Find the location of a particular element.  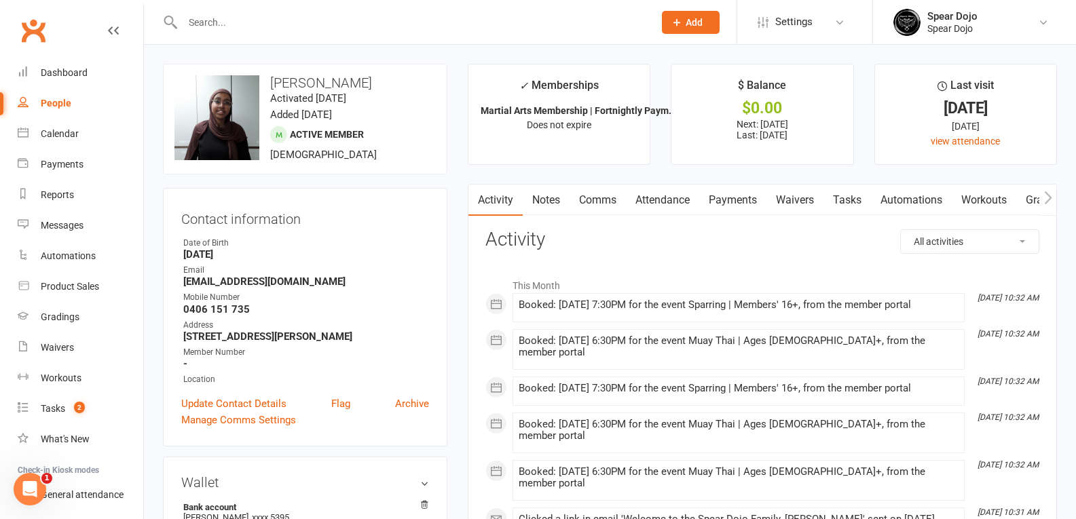

a: Notes is located at coordinates (546, 200).